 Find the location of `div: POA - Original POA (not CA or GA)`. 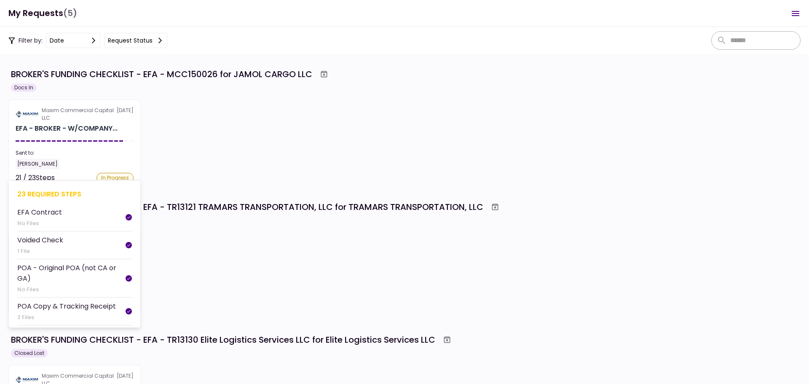

div: POA - Original POA (not CA or GA) is located at coordinates (71, 273).